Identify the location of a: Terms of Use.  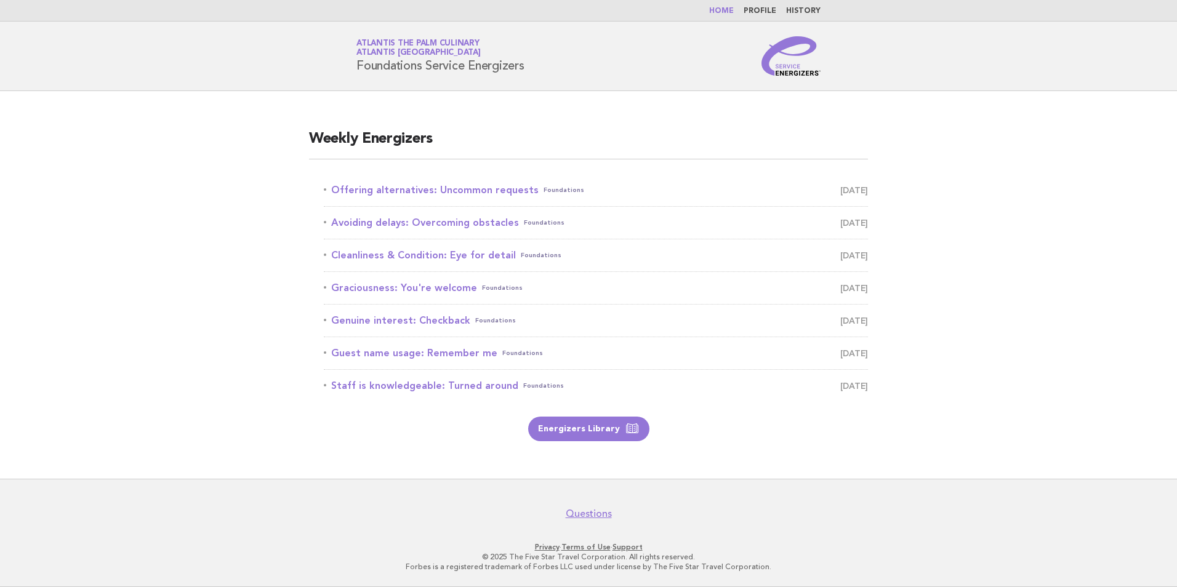
(586, 547).